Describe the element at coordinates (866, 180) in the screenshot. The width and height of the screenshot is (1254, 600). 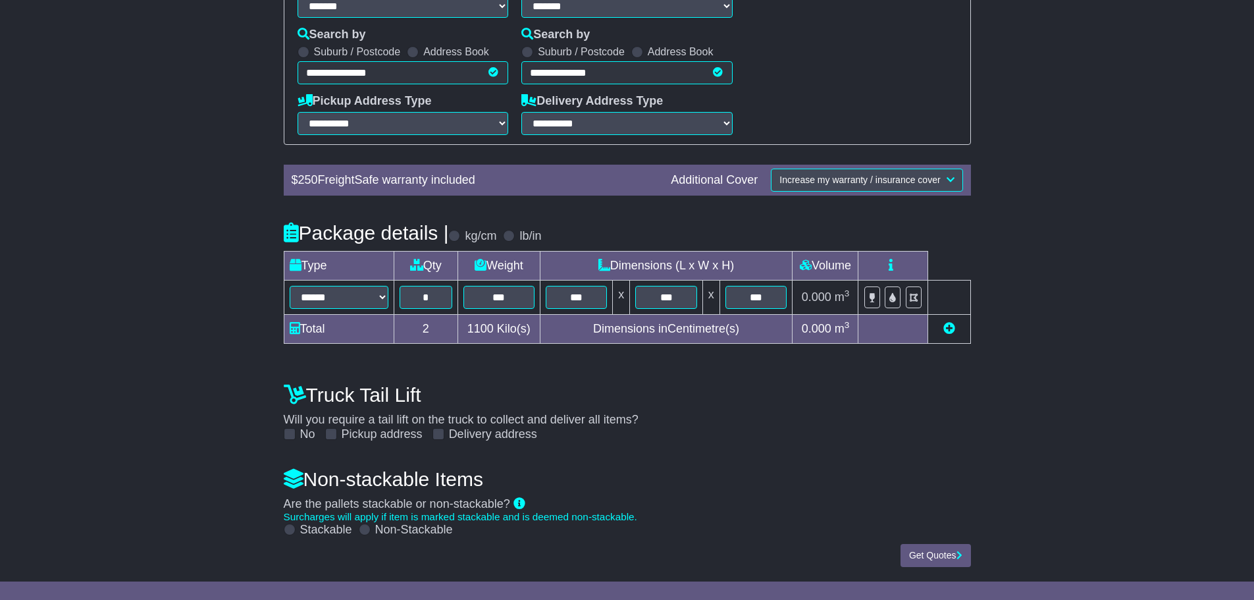
I see `button: Increase my warranty / insurance cover` at that location.